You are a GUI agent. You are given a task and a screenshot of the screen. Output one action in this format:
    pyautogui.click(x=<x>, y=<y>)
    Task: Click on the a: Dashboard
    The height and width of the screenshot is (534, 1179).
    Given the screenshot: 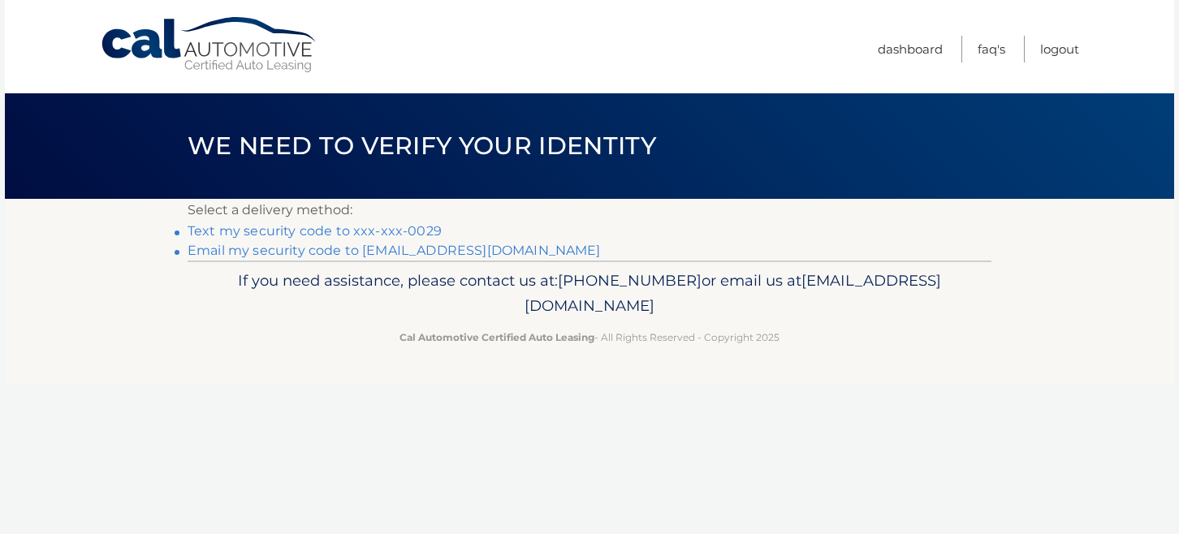 What is the action you would take?
    pyautogui.click(x=910, y=49)
    